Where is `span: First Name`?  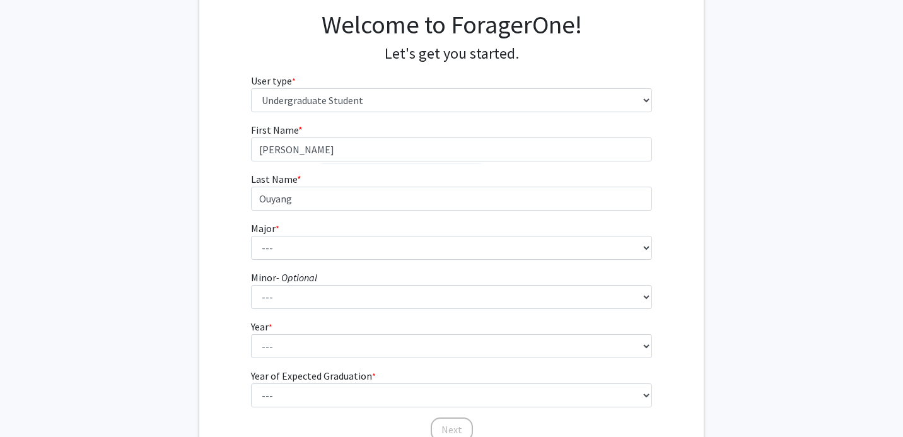 span: First Name is located at coordinates (274, 130).